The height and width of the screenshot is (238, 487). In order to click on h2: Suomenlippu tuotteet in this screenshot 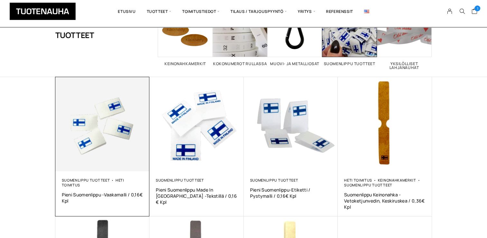, I will do `click(350, 64)`.